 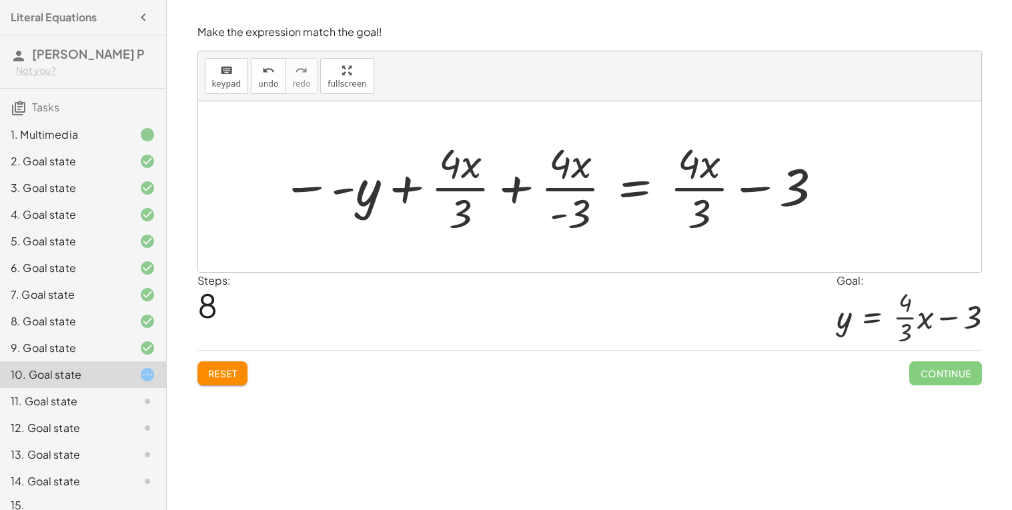 What do you see at coordinates (64, 321) in the screenshot?
I see `div: 8. Goal state` at bounding box center [64, 321].